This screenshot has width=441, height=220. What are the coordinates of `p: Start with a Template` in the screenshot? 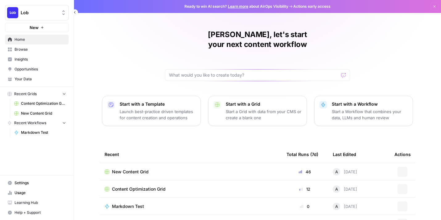 It's located at (158, 104).